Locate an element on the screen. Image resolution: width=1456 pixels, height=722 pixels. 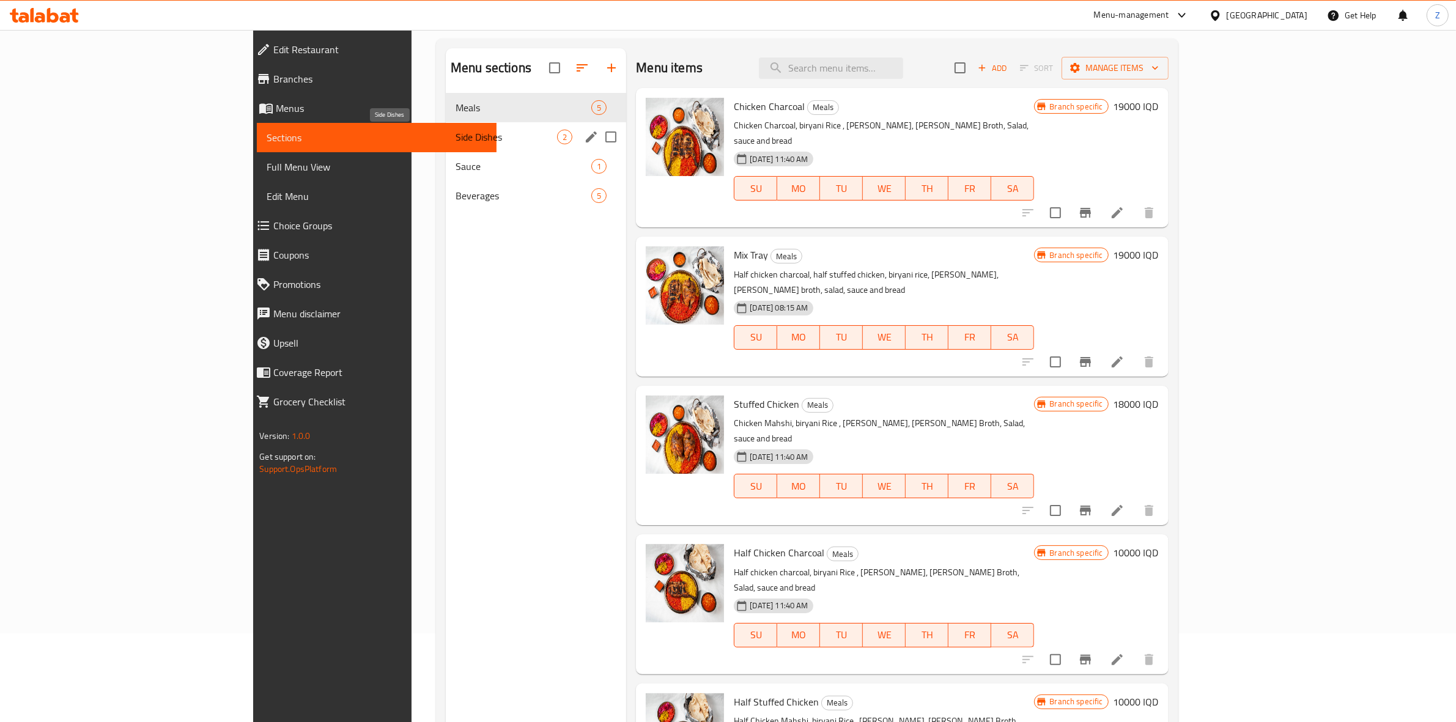
span: Add is located at coordinates (993, 68).